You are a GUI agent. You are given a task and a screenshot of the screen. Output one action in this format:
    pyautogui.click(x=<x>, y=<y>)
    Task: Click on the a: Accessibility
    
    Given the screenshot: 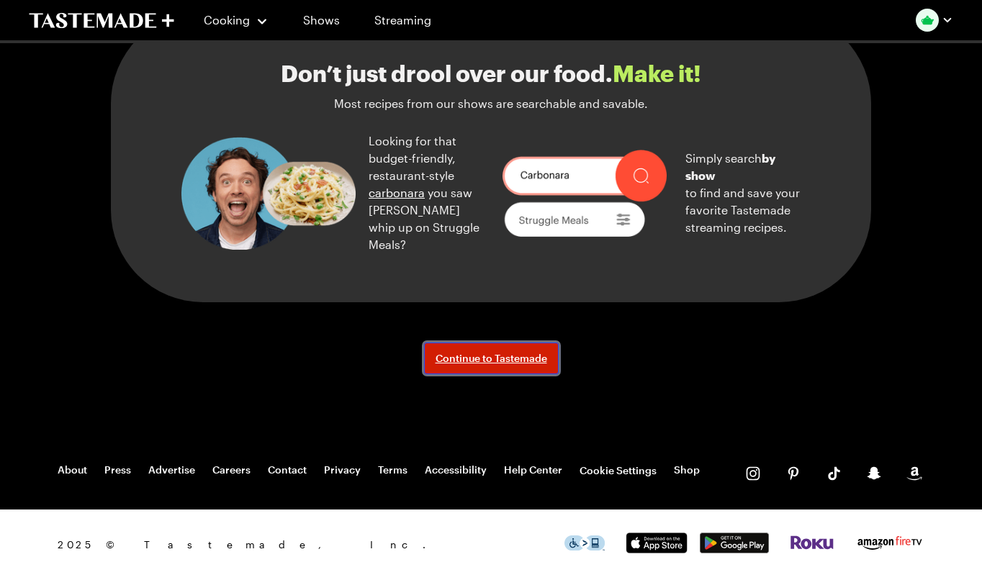 What is the action you would take?
    pyautogui.click(x=456, y=471)
    